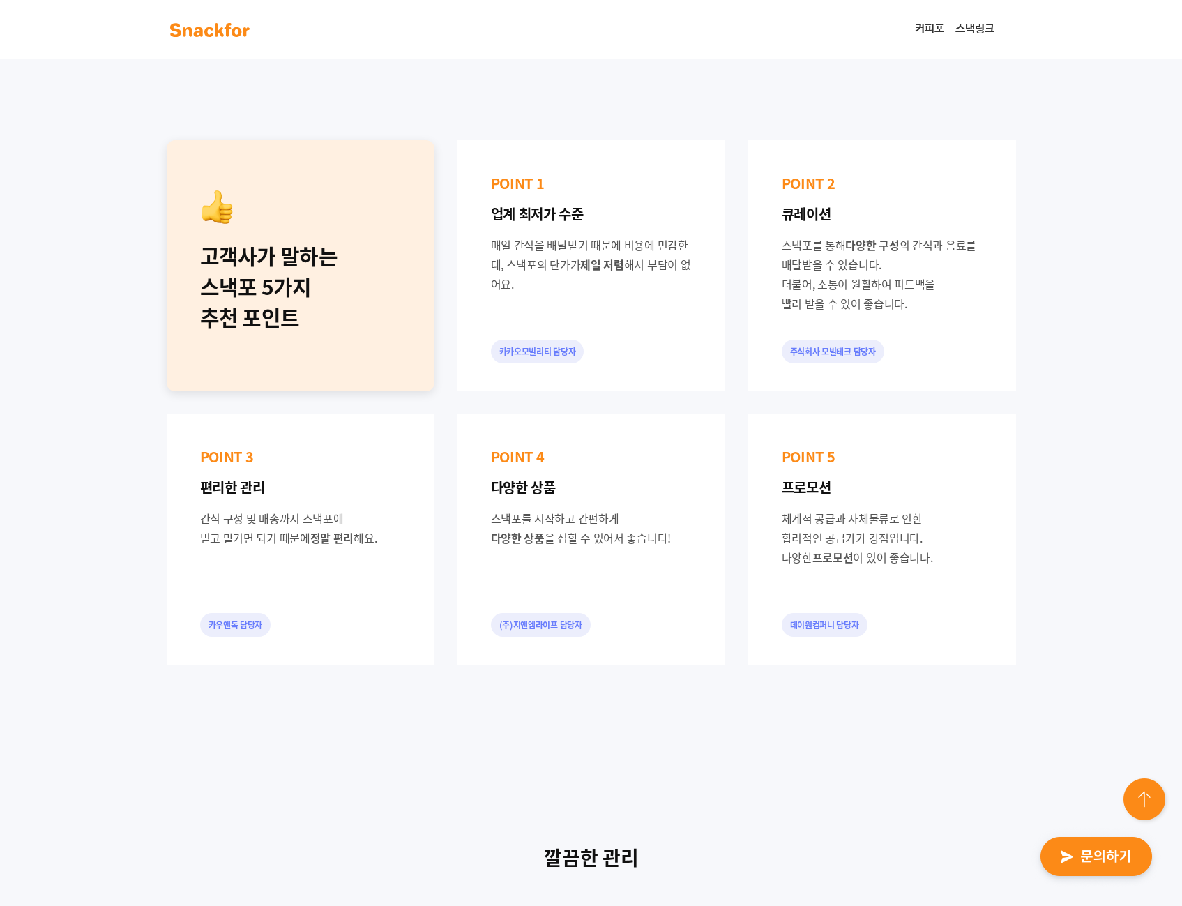 Image resolution: width=1182 pixels, height=906 pixels. What do you see at coordinates (591, 487) in the screenshot?
I see `p: 다양한 상품` at bounding box center [591, 487].